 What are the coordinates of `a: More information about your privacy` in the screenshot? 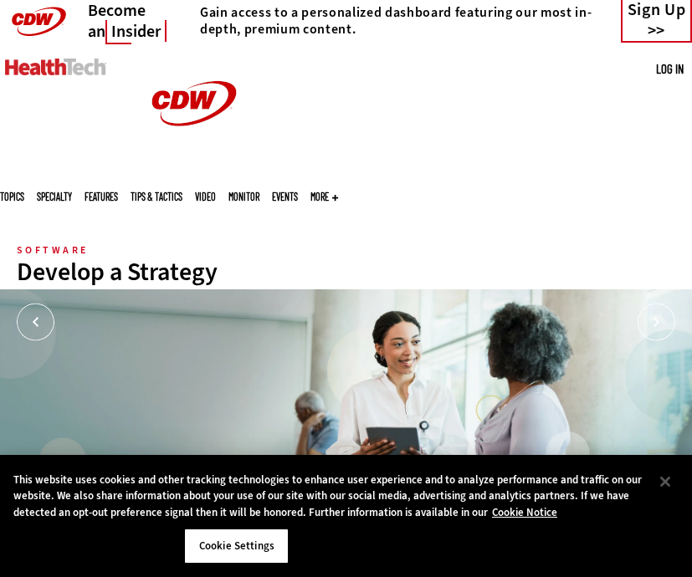 It's located at (524, 512).